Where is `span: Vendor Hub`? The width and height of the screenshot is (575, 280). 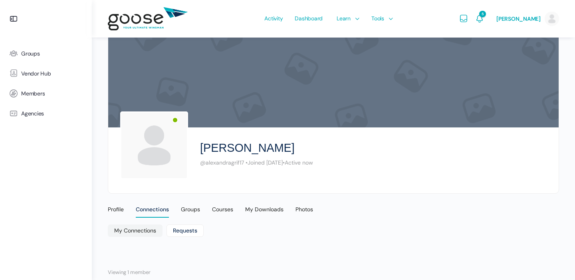
span: Vendor Hub is located at coordinates (36, 74).